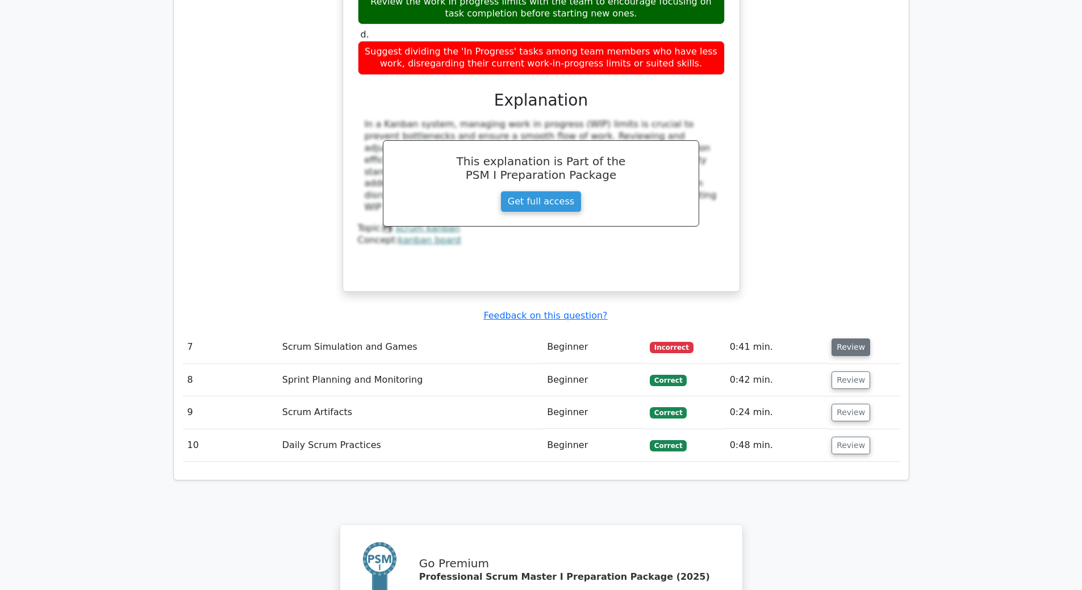  What do you see at coordinates (428, 228) in the screenshot?
I see `a: scrum kanban` at bounding box center [428, 228].